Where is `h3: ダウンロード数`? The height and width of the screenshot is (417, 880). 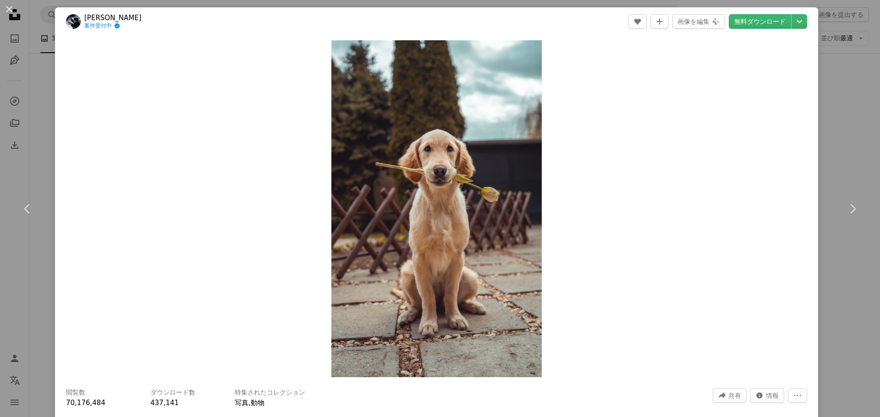 h3: ダウンロード数 is located at coordinates (173, 393).